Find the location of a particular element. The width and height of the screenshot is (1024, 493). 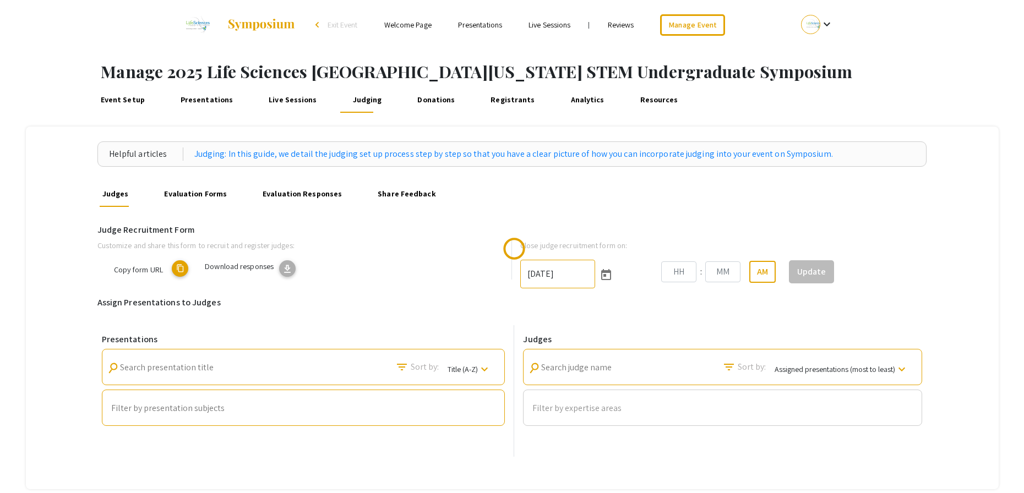

a: Donations is located at coordinates (436, 100).